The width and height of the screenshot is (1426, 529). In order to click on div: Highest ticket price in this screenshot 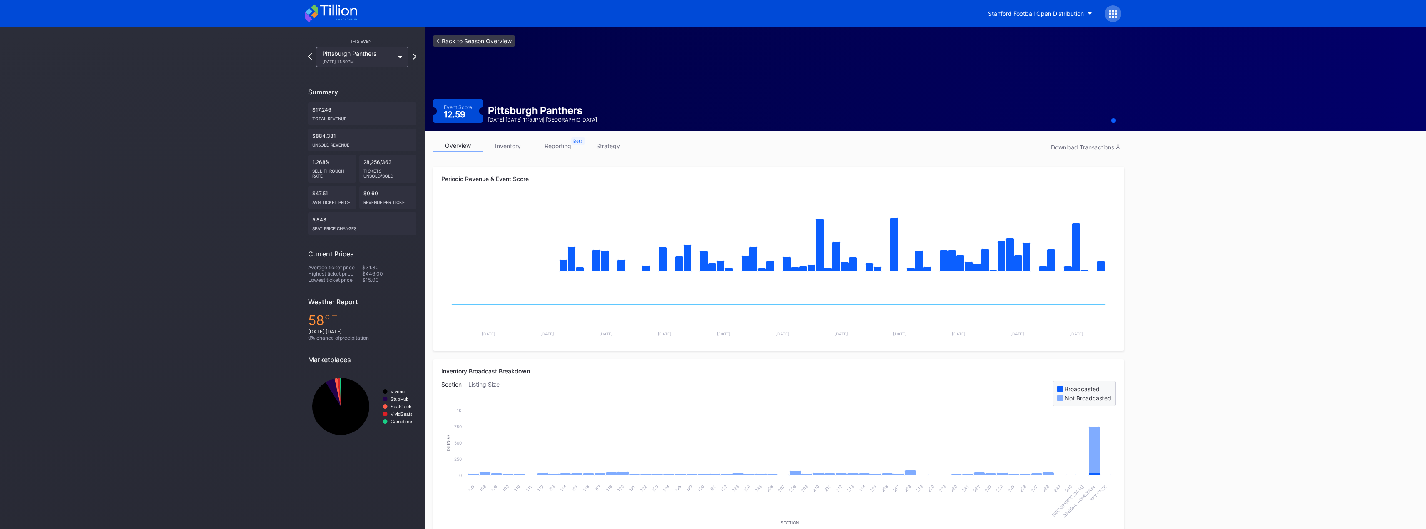, I will do `click(335, 274)`.